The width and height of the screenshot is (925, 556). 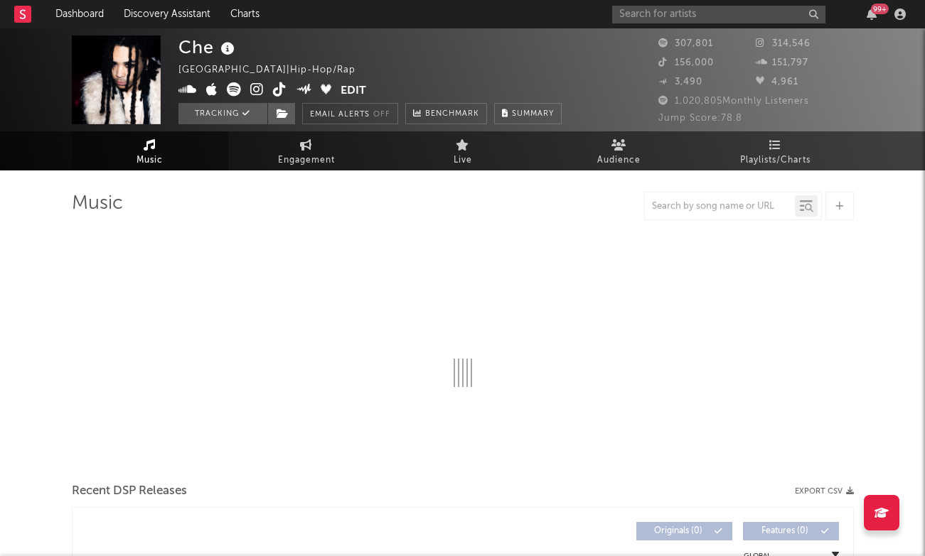 I want to click on span: Music, so click(x=149, y=161).